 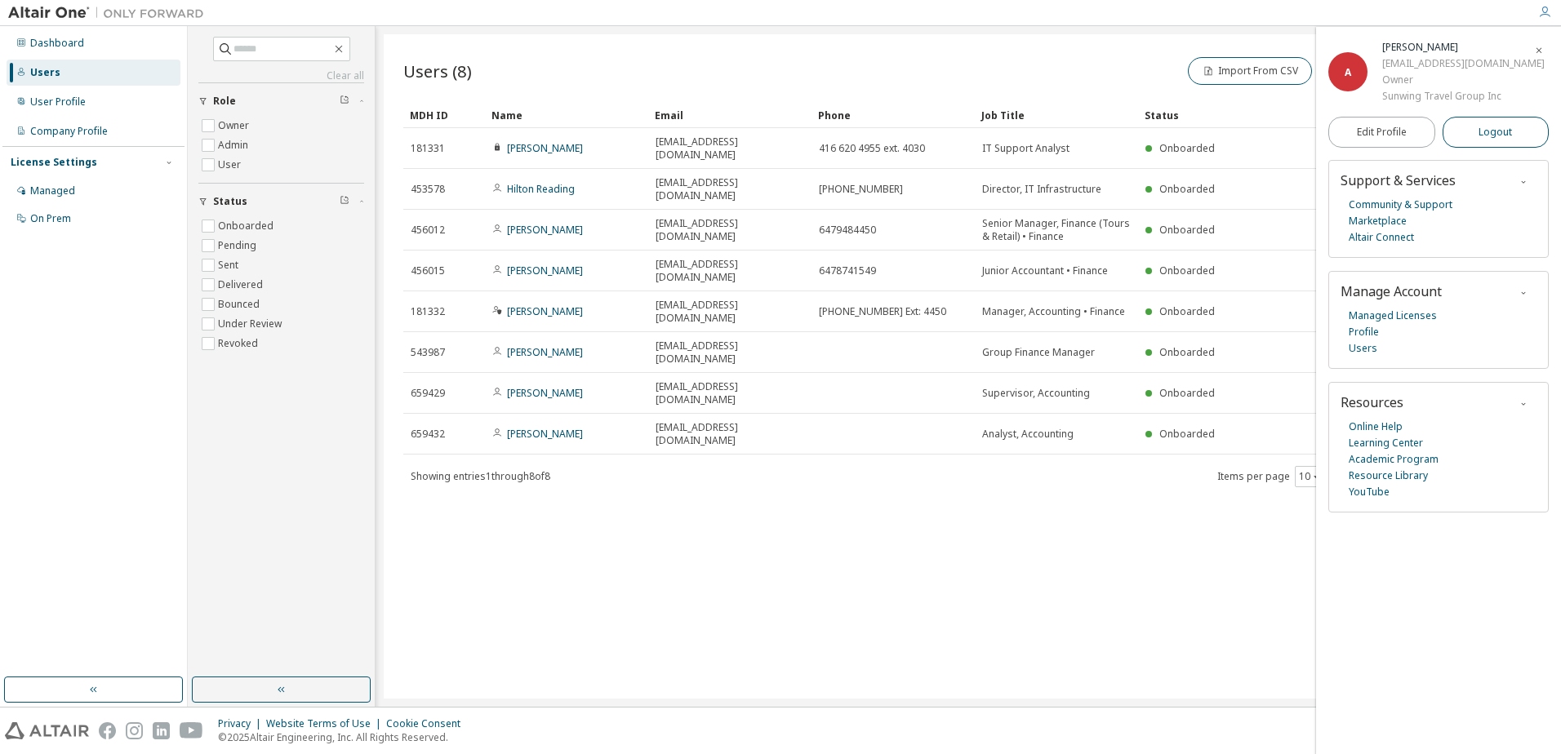 I want to click on span: Edit Profile, so click(x=1381, y=132).